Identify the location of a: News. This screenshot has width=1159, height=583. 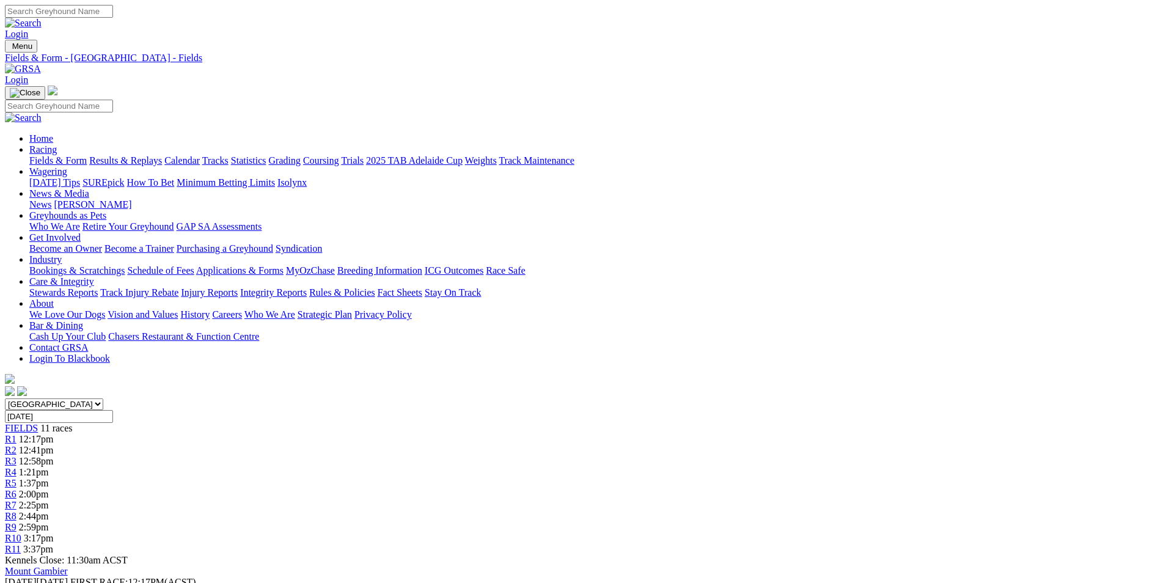
(40, 204).